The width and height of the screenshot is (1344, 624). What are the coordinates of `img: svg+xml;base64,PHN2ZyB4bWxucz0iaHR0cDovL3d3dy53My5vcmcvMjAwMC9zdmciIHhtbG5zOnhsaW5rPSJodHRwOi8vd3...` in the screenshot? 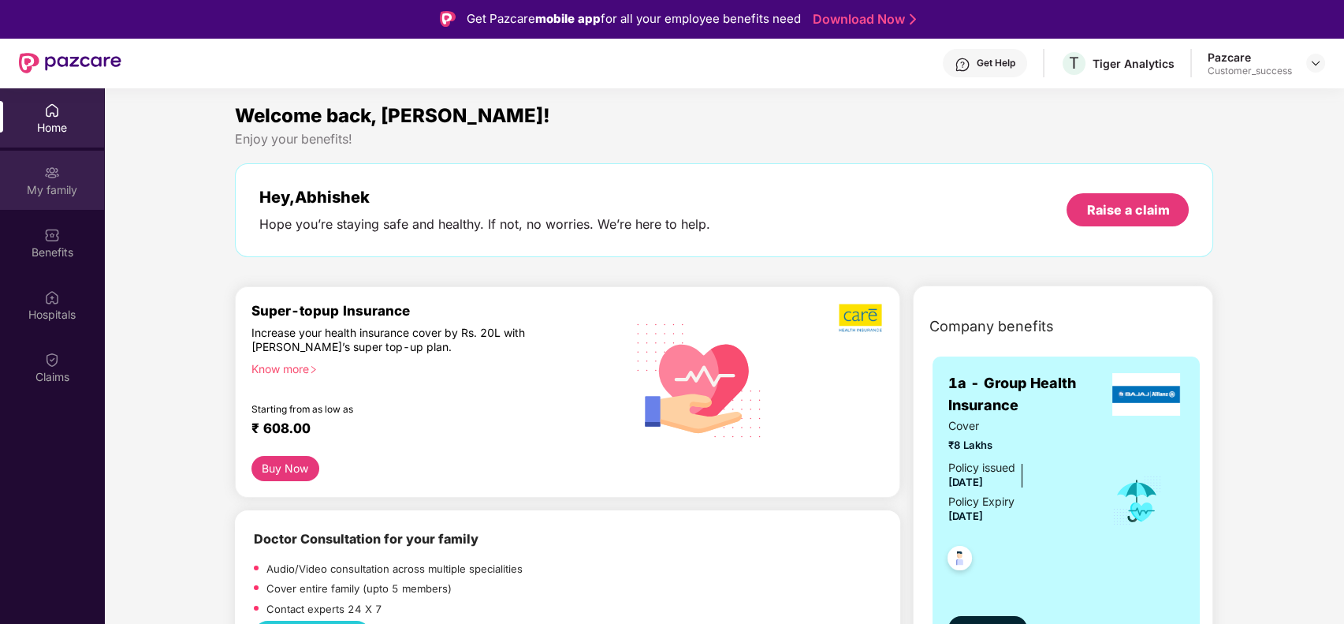 It's located at (699, 379).